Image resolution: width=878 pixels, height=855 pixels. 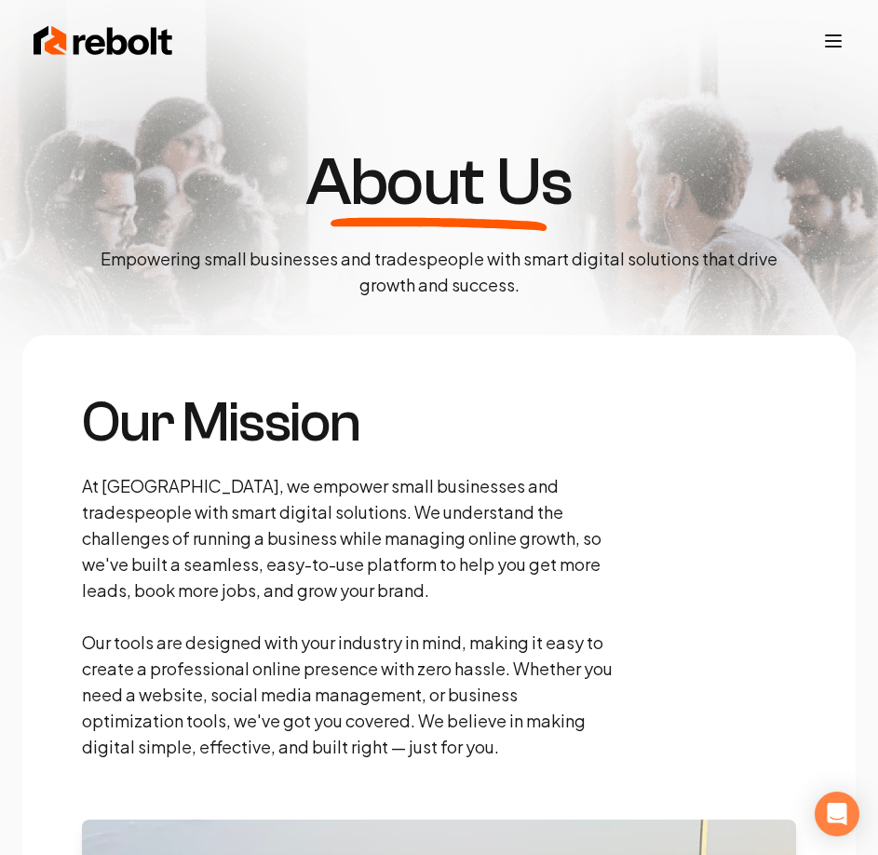 What do you see at coordinates (350, 423) in the screenshot?
I see `h3: Our Mission` at bounding box center [350, 423].